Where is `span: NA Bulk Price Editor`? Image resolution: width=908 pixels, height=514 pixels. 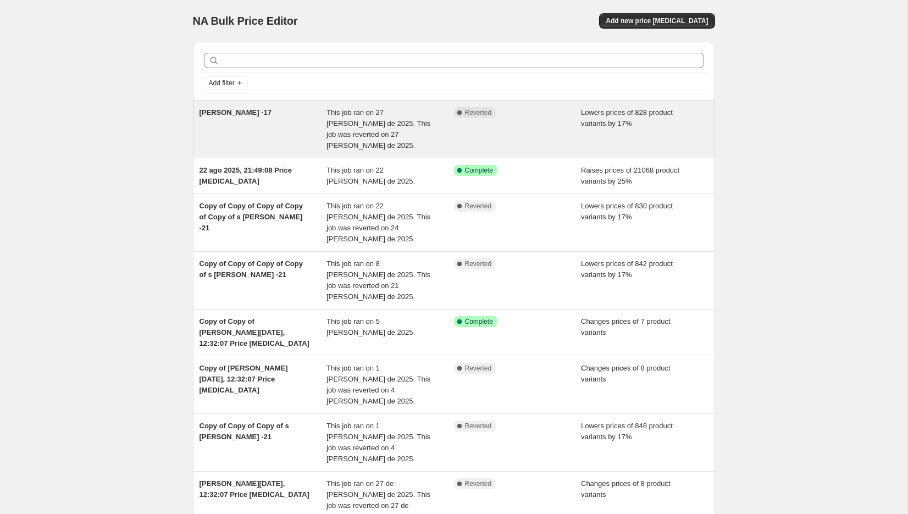 span: NA Bulk Price Editor is located at coordinates (245, 21).